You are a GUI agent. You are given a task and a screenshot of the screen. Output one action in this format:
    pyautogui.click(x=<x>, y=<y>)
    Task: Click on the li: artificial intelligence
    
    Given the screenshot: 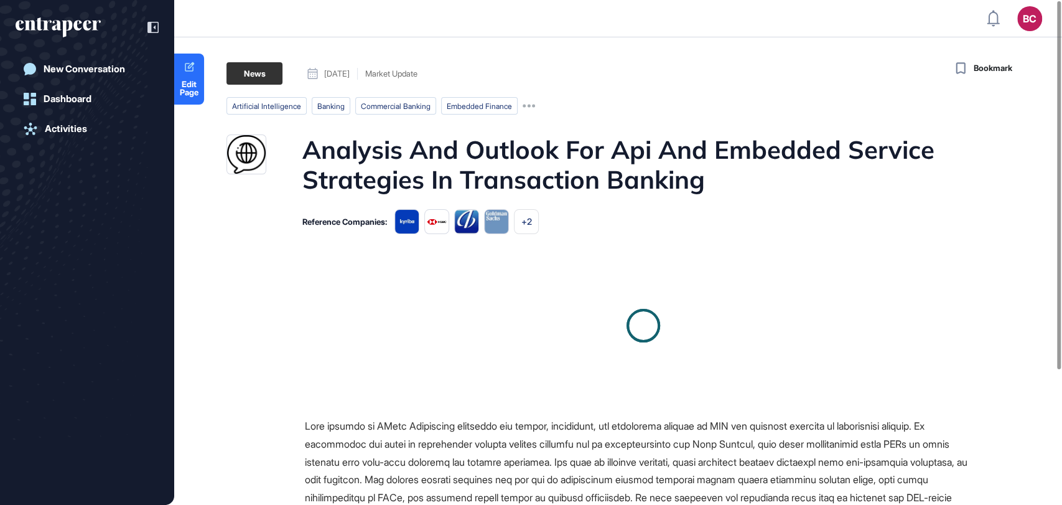 What is the action you would take?
    pyautogui.click(x=266, y=106)
    